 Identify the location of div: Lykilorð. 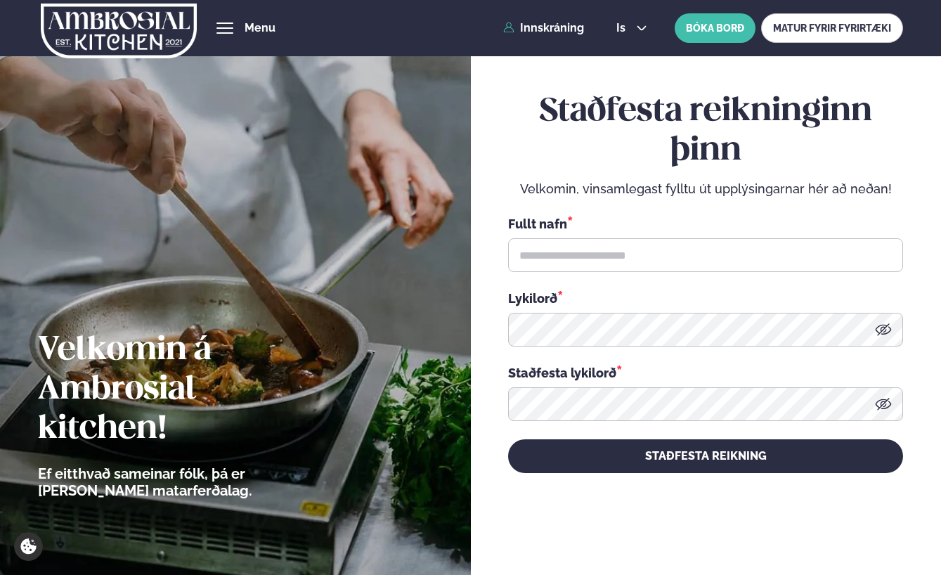
(706, 298).